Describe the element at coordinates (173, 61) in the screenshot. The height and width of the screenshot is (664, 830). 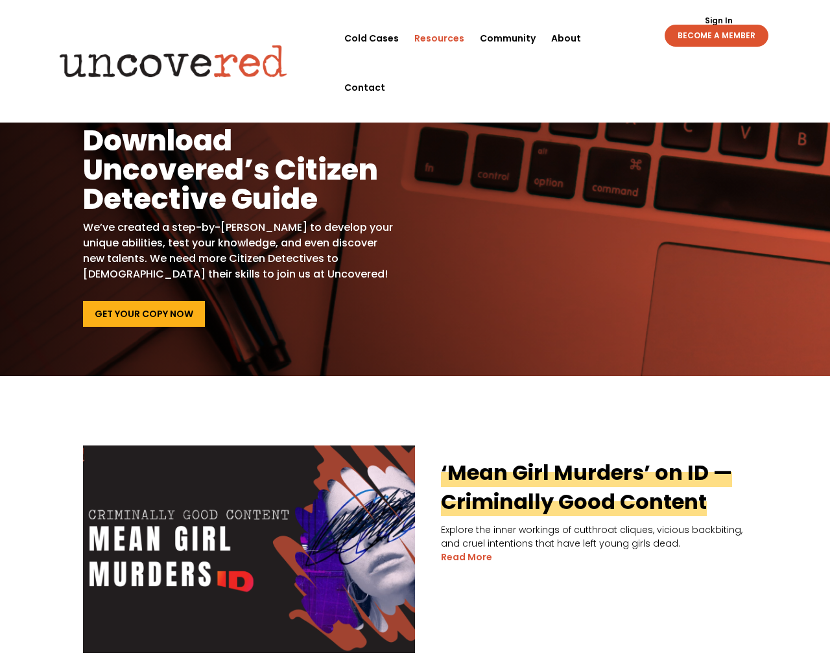
I see `img: Uncovered logo` at that location.